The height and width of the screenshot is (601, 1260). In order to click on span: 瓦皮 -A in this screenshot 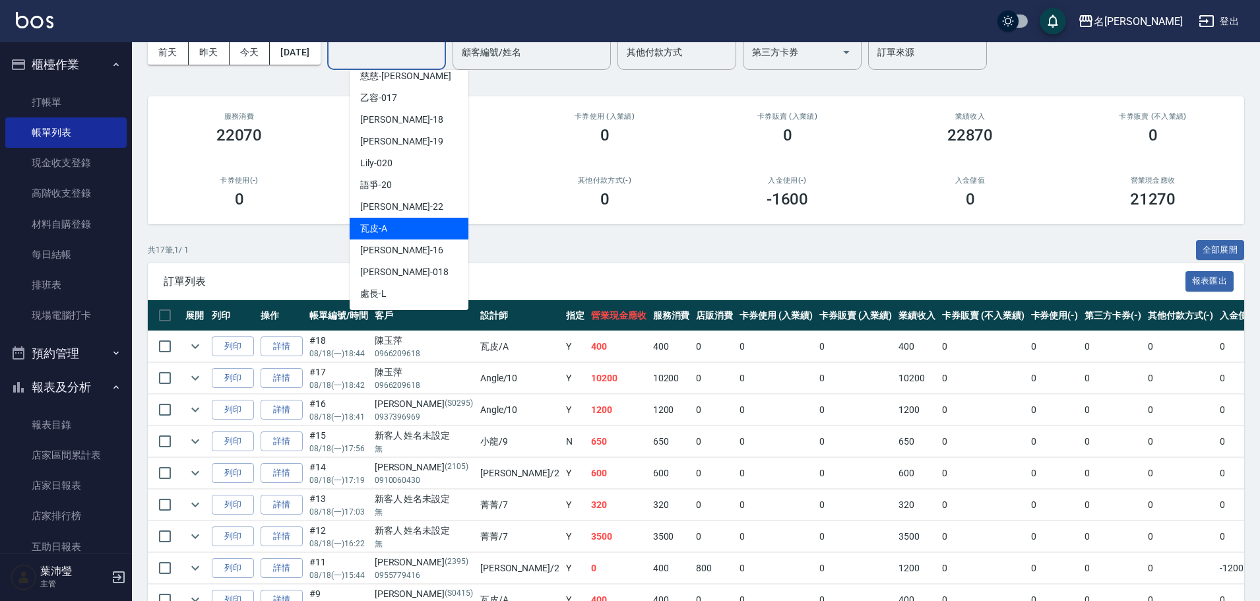, I will do `click(373, 228)`.